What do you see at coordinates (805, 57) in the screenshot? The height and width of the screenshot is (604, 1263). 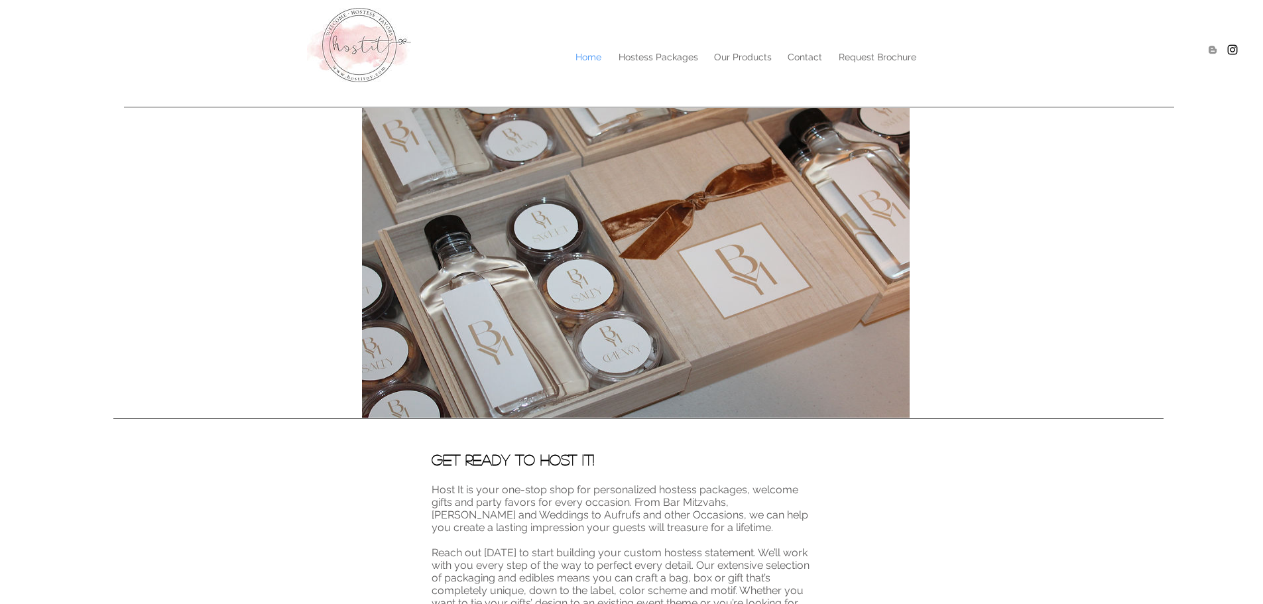 I see `p: Contact` at bounding box center [805, 57].